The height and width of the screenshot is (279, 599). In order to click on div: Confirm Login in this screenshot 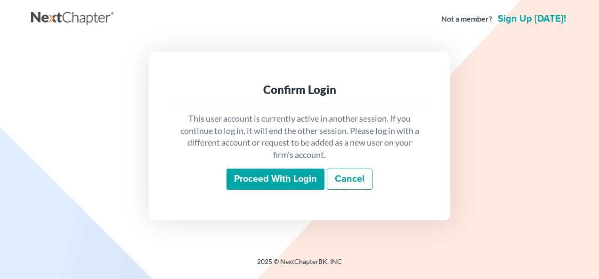, I will do `click(299, 90)`.